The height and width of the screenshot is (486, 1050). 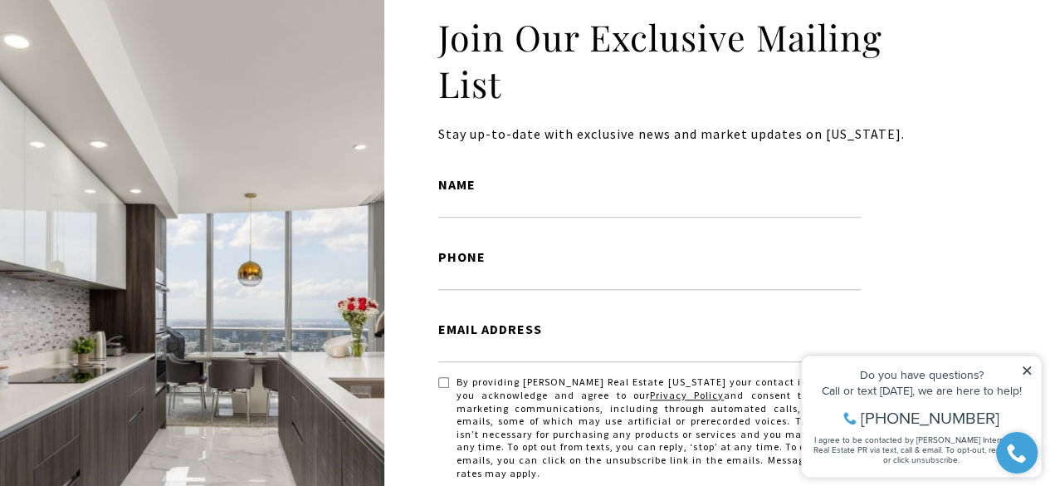 What do you see at coordinates (649, 257) in the screenshot?
I see `label: Phone` at bounding box center [649, 257].